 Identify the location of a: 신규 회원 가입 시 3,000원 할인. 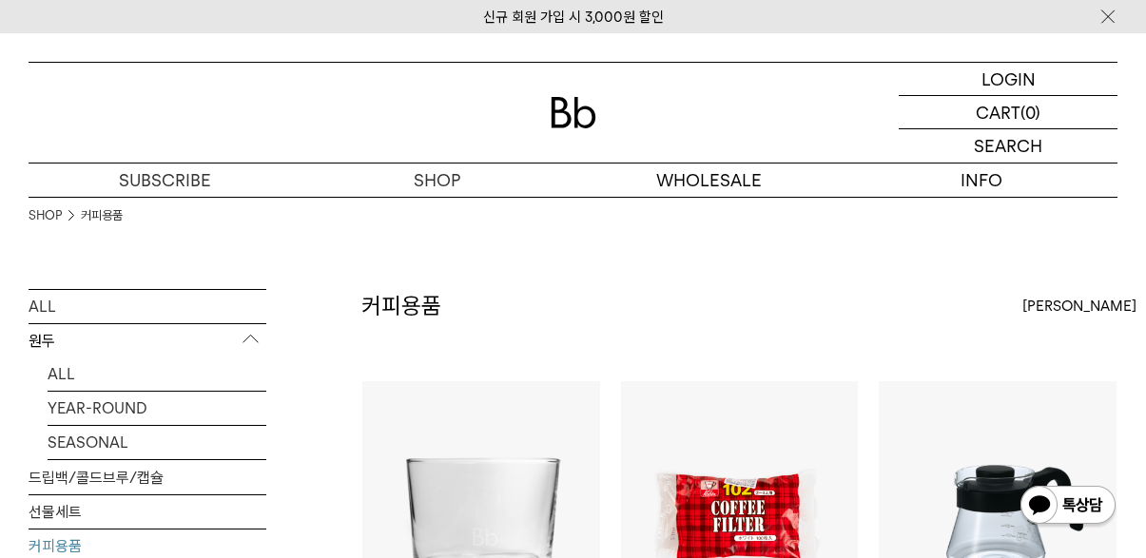
(573, 17).